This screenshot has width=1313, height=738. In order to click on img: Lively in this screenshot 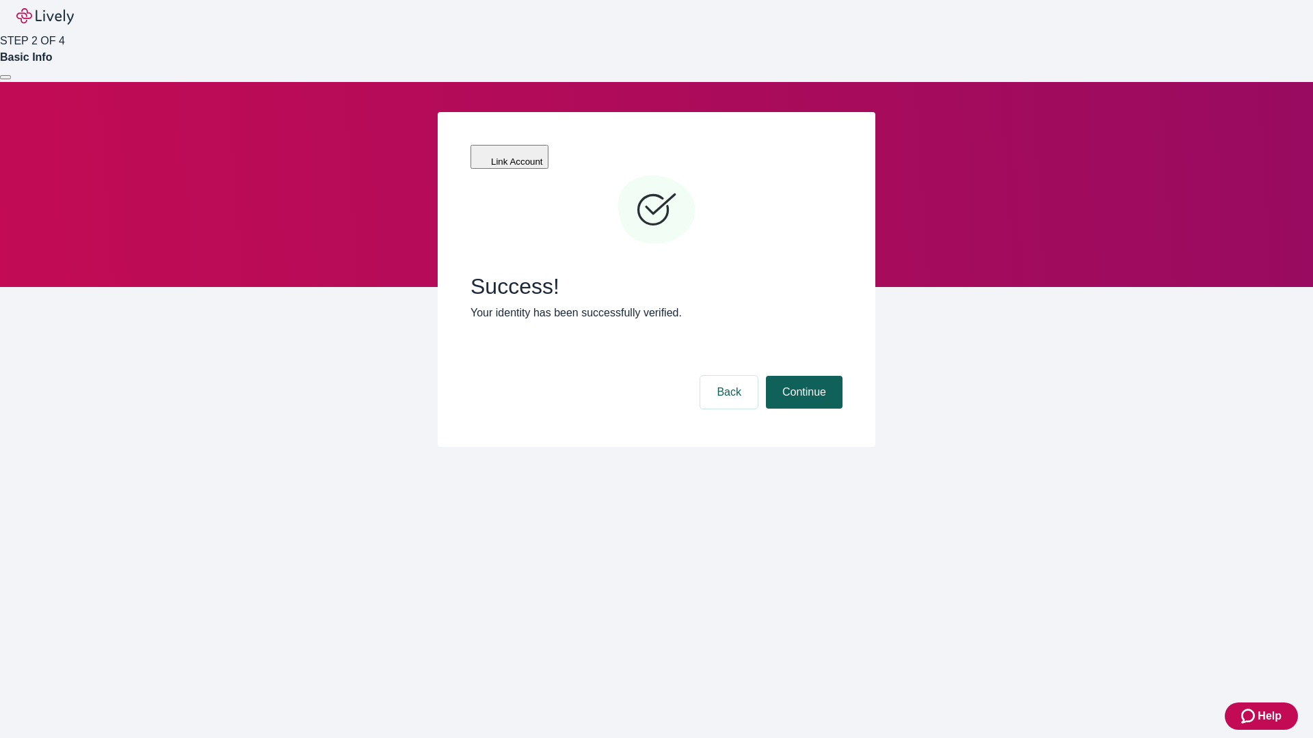, I will do `click(45, 16)`.